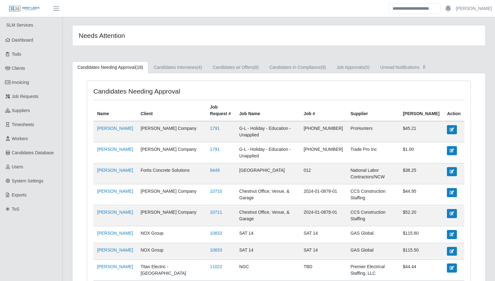  What do you see at coordinates (221, 111) in the screenshot?
I see `th: Job Request #` at bounding box center [221, 111].